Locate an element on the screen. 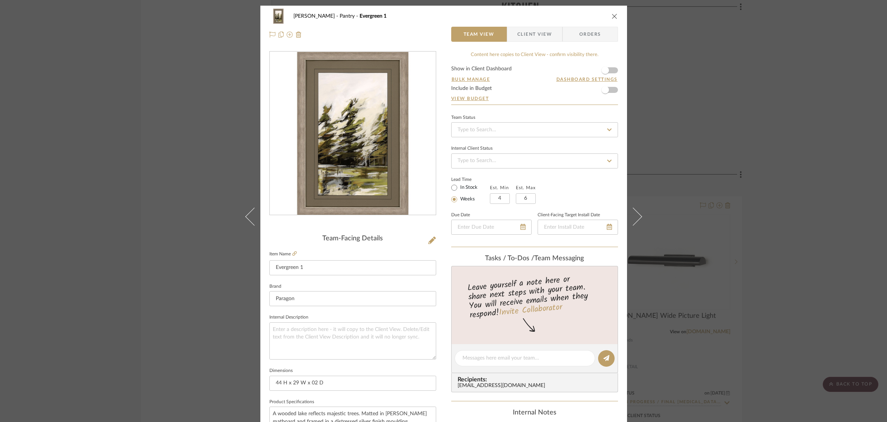 The image size is (887, 422). label: Item Name is located at coordinates (283, 254).